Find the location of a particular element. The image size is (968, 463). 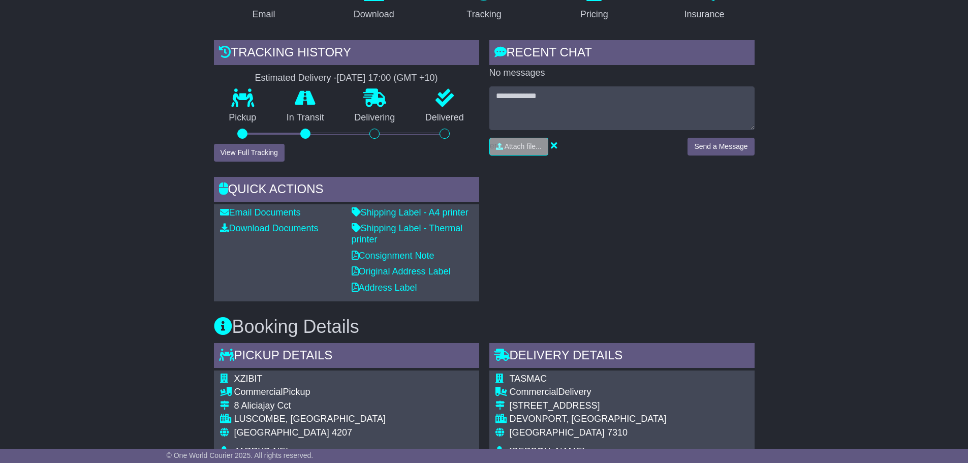

span: 7310 is located at coordinates (617, 432).